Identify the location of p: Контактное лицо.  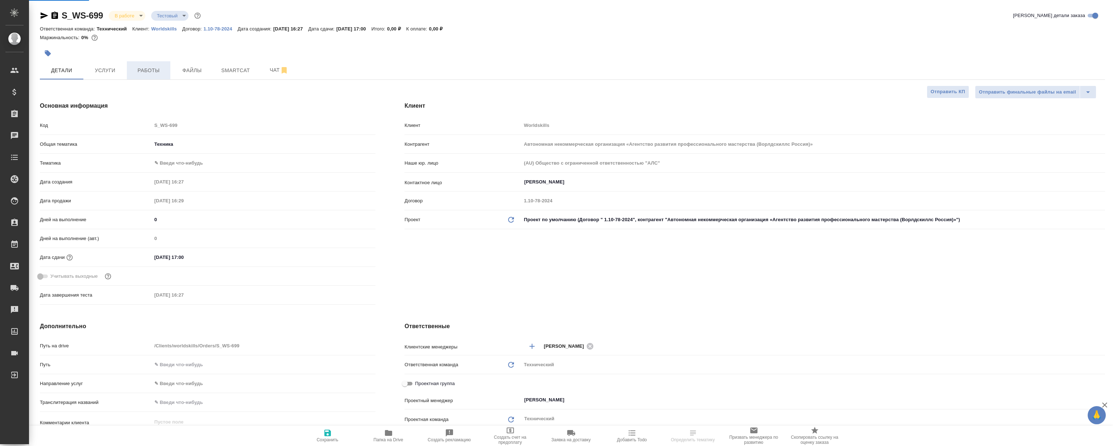
(463, 183).